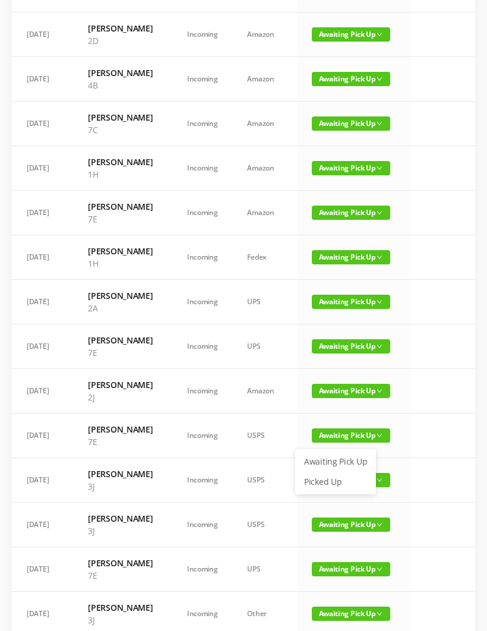  What do you see at coordinates (264, 257) in the screenshot?
I see `td: Fedex` at bounding box center [264, 257].